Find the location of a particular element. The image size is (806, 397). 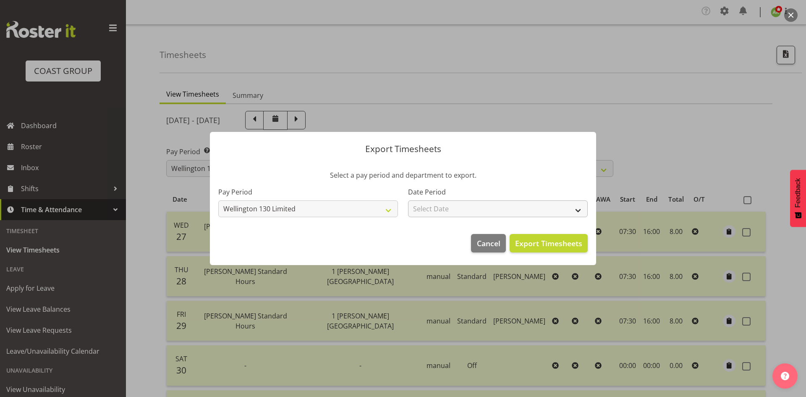

img: help-xxl-2.png is located at coordinates (785, 376).